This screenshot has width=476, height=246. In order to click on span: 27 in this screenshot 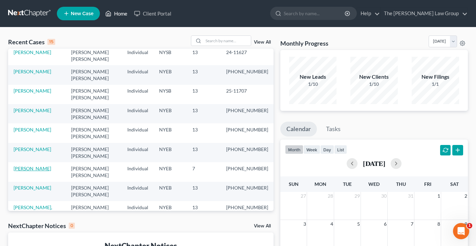, I will do `click(303, 196)`.